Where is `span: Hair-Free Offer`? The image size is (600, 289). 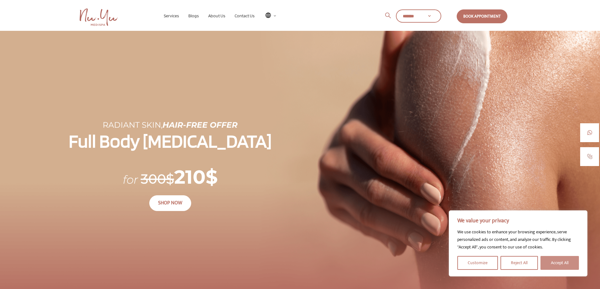 span: Hair-Free Offer is located at coordinates (200, 125).